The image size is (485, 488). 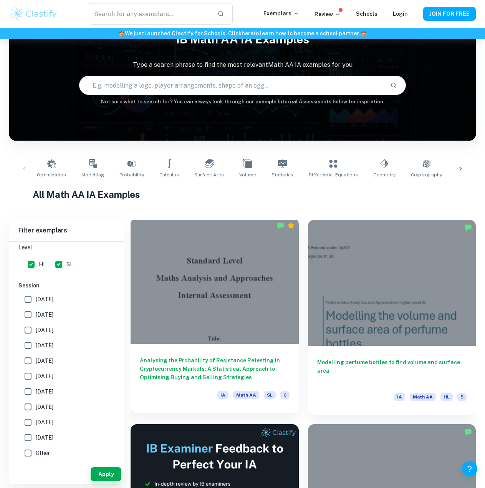 I want to click on a: JOIN FOR FREE, so click(x=450, y=14).